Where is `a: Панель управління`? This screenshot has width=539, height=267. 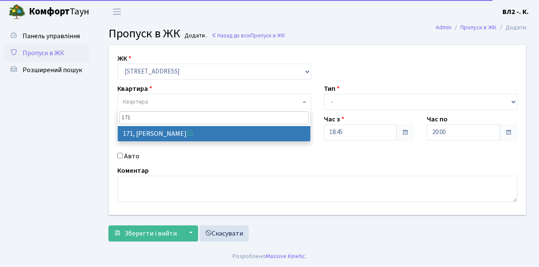 a: Панель управління is located at coordinates (47, 36).